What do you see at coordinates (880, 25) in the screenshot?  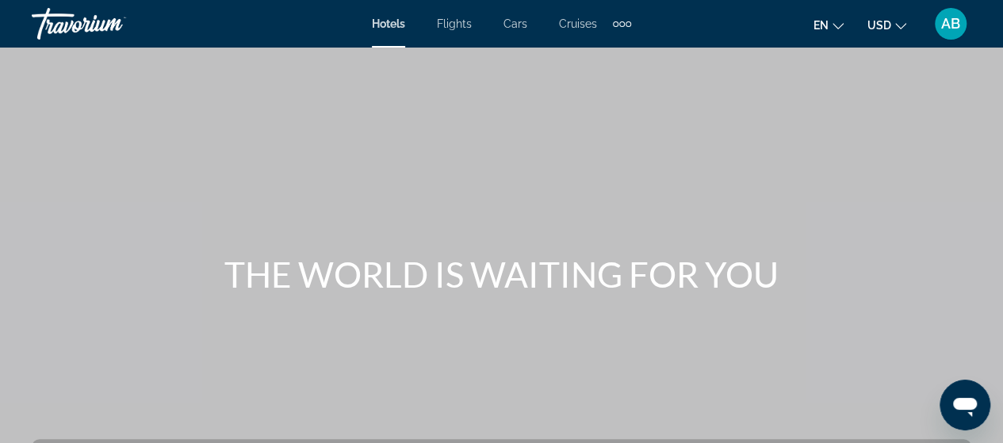 I see `span: USD` at bounding box center [880, 25].